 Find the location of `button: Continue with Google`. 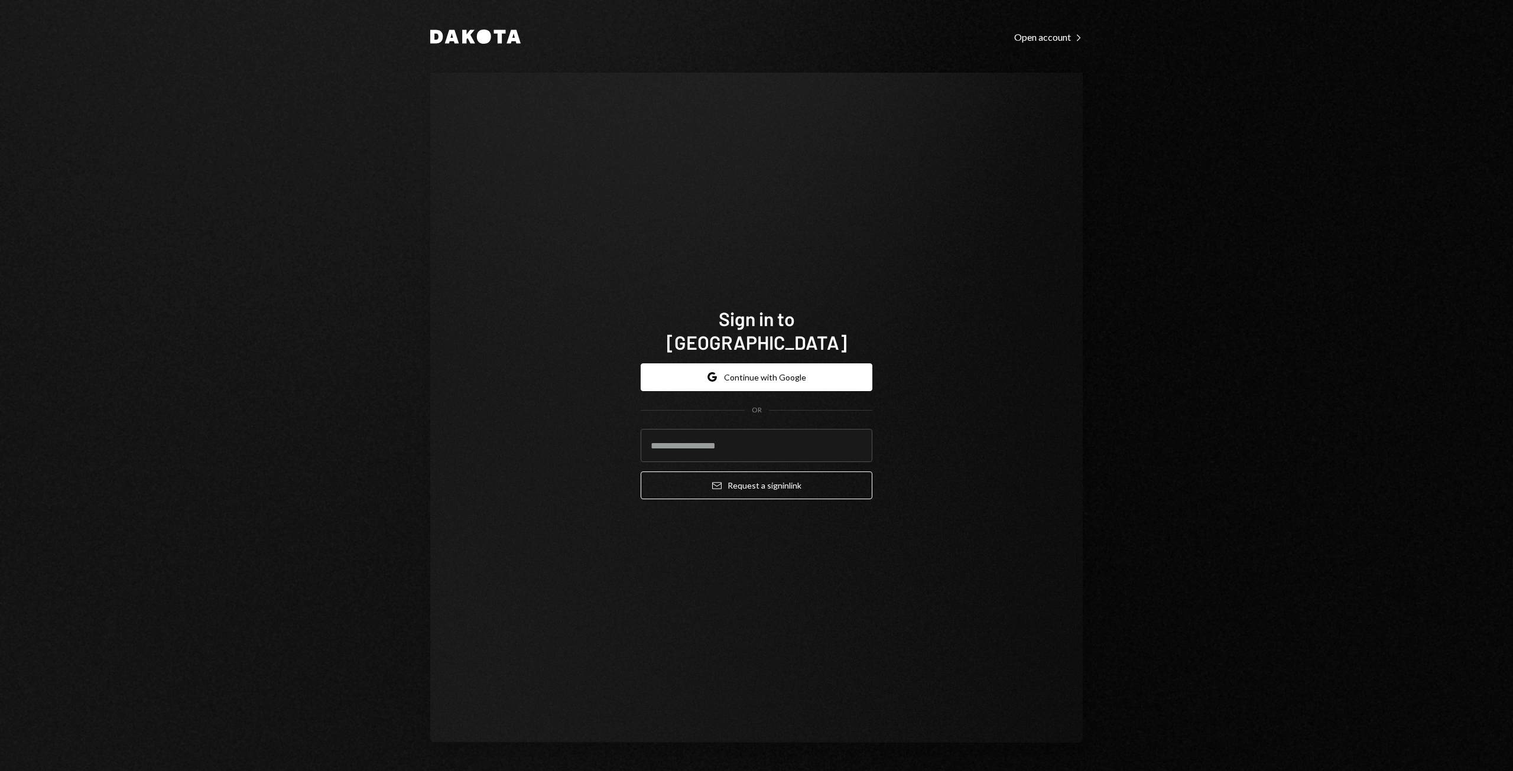

button: Continue with Google is located at coordinates (756, 377).